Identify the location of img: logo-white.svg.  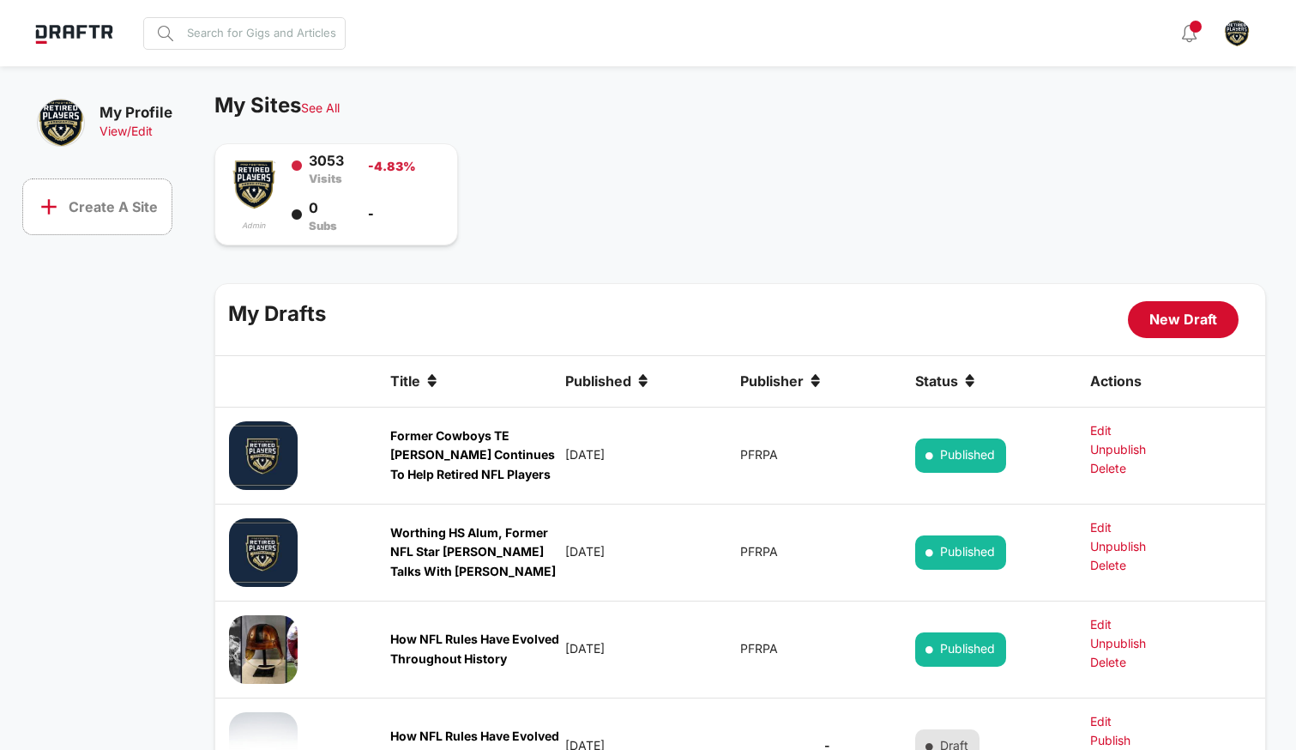
(74, 33).